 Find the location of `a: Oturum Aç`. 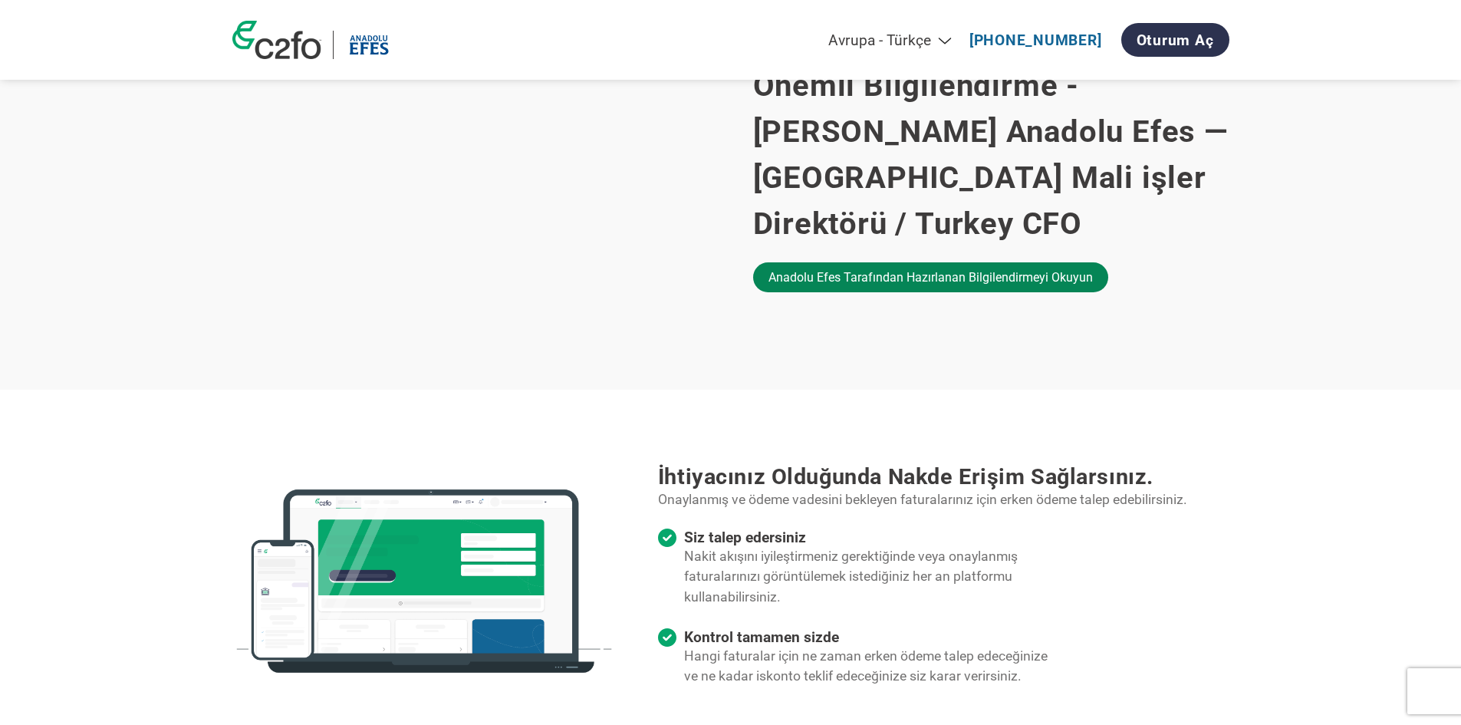

a: Oturum Aç is located at coordinates (1175, 40).